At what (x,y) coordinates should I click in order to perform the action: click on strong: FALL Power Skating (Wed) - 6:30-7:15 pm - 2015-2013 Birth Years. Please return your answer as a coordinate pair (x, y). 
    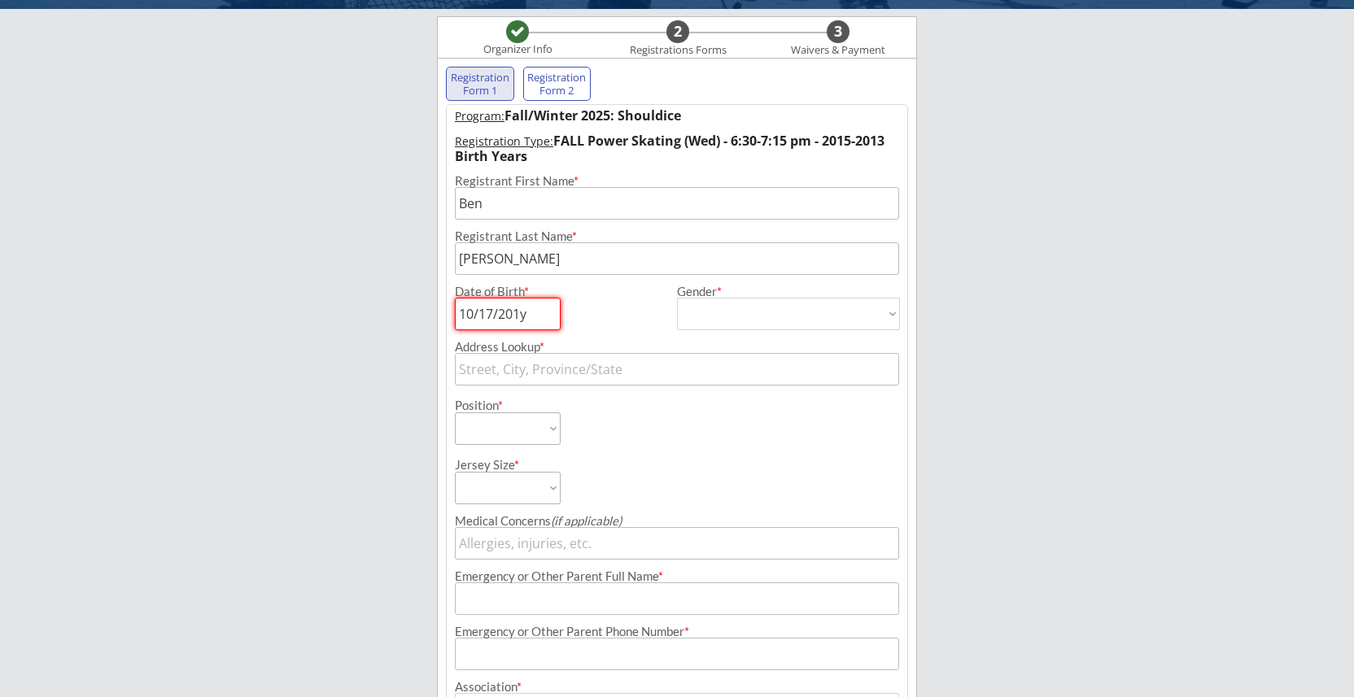
    Looking at the image, I should click on (671, 148).